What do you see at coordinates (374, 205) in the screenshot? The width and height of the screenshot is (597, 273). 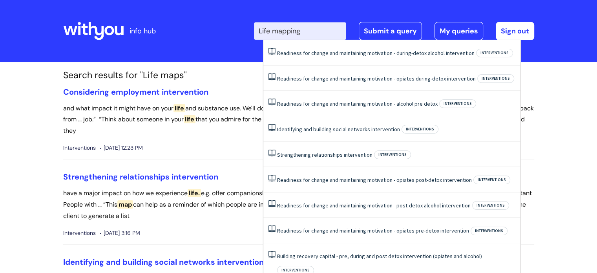 I see `a: Readiness for change and maintaining motivation - post-detox alcohol intervention` at bounding box center [374, 205].